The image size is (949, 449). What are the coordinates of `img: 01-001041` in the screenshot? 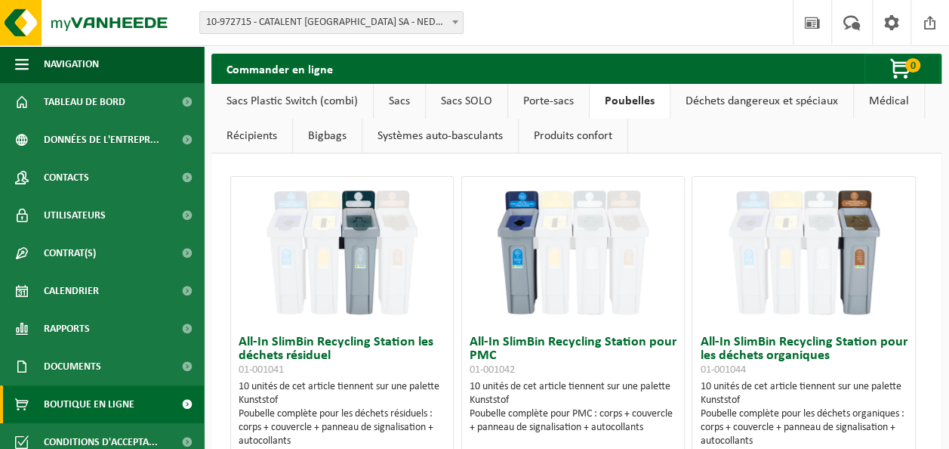 It's located at (342, 252).